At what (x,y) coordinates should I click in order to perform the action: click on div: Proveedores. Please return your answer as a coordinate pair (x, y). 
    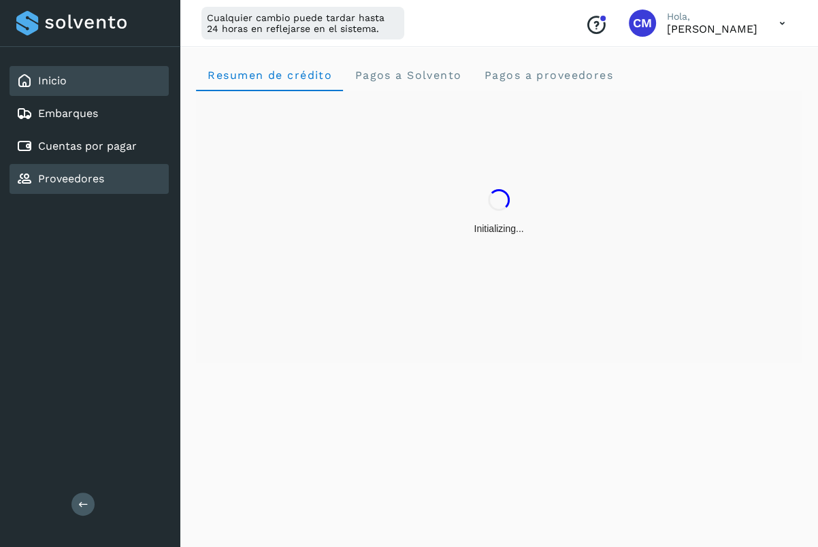
    Looking at the image, I should click on (89, 179).